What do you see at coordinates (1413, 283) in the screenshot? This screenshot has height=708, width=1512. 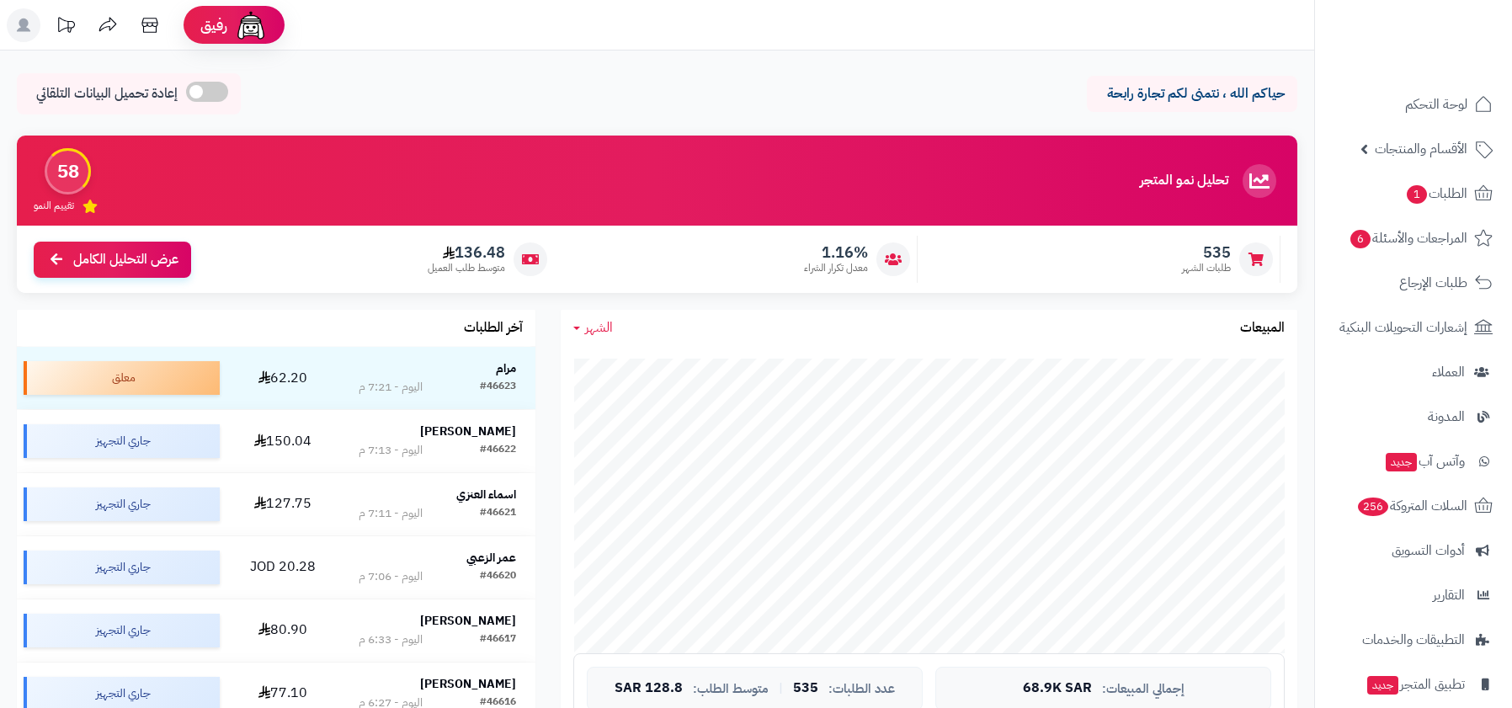 I see `a: طلبات الإرجاع` at bounding box center [1413, 283].